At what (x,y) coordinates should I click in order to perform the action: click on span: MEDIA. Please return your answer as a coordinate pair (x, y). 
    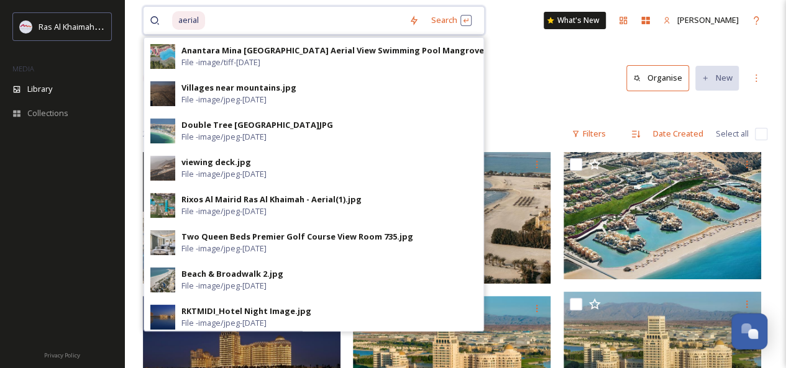
    Looking at the image, I should click on (23, 68).